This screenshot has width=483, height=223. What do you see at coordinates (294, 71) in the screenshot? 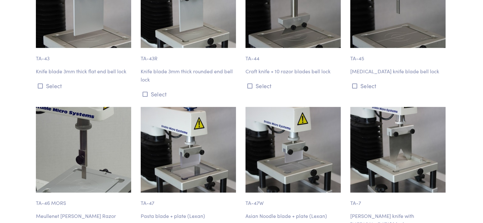
I see `p: Craft knife + 10 razor blades bell lock` at bounding box center [294, 71].